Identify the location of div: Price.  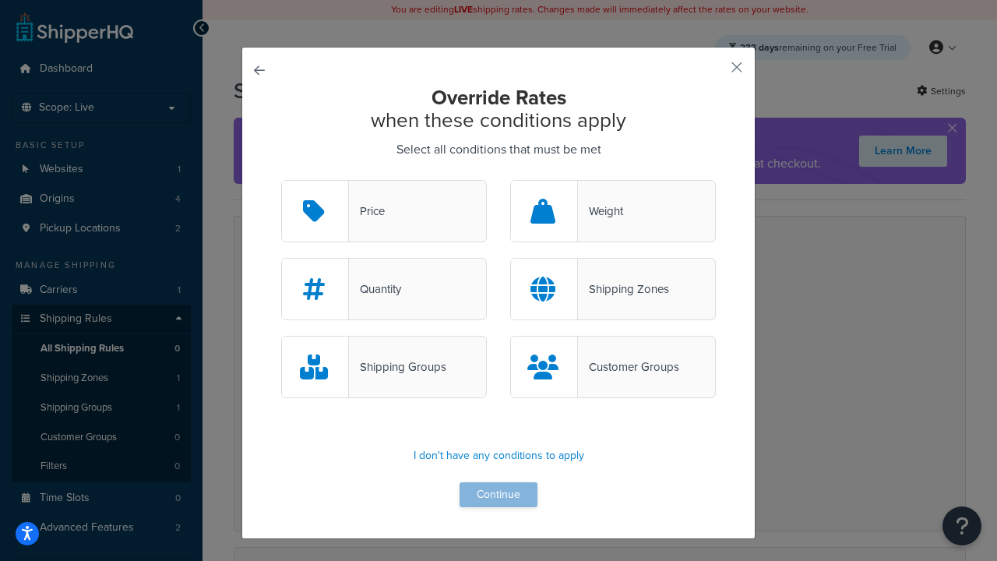
(367, 211).